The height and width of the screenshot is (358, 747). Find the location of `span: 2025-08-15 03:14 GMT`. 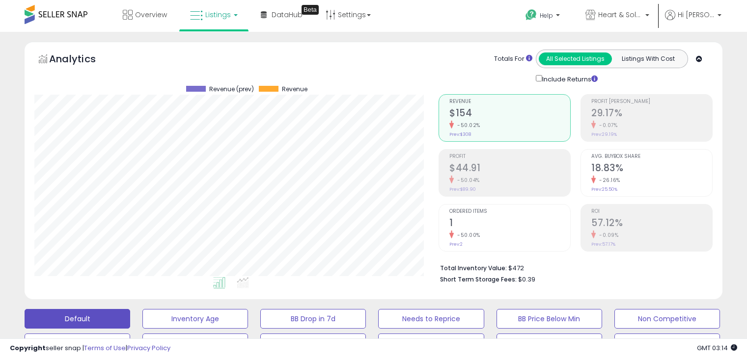

span: 2025-08-15 03:14 GMT is located at coordinates (717, 348).